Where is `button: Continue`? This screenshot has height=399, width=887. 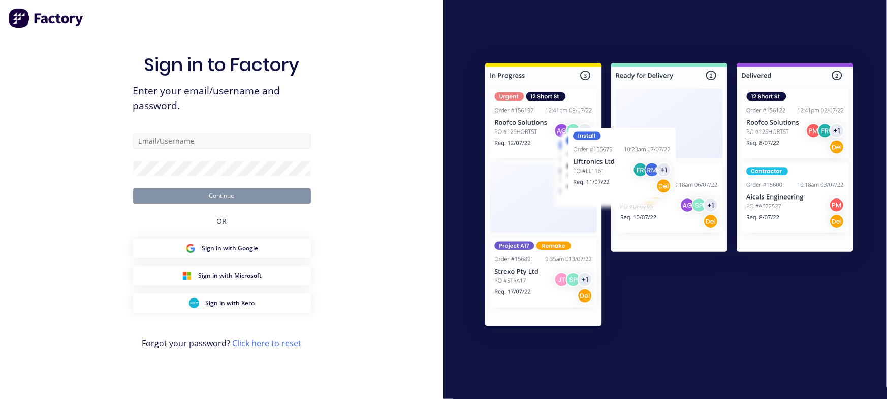 button: Continue is located at coordinates (222, 196).